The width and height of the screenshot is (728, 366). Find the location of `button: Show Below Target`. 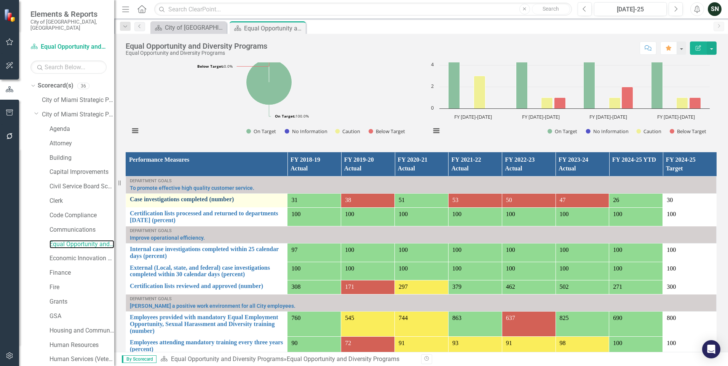

button: Show Below Target is located at coordinates (387, 131).